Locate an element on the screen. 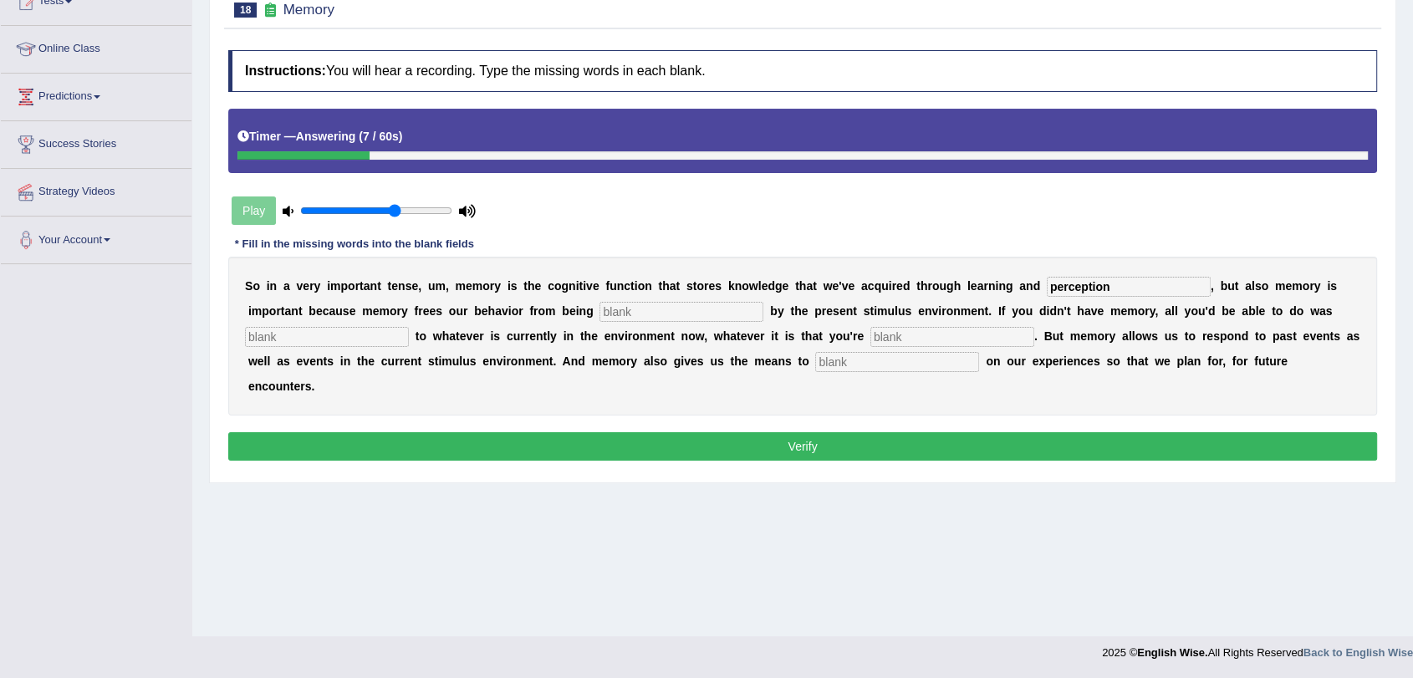  div: * Fill in the missing words into the blank fields is located at coordinates (355, 243).